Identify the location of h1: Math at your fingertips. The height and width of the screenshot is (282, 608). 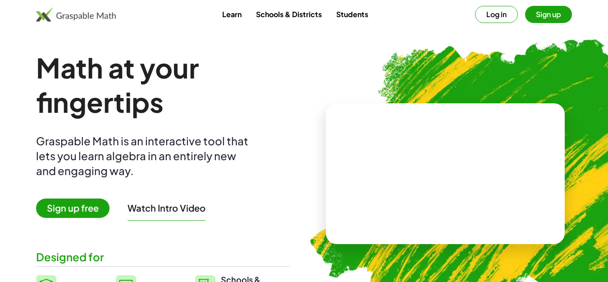
(163, 85).